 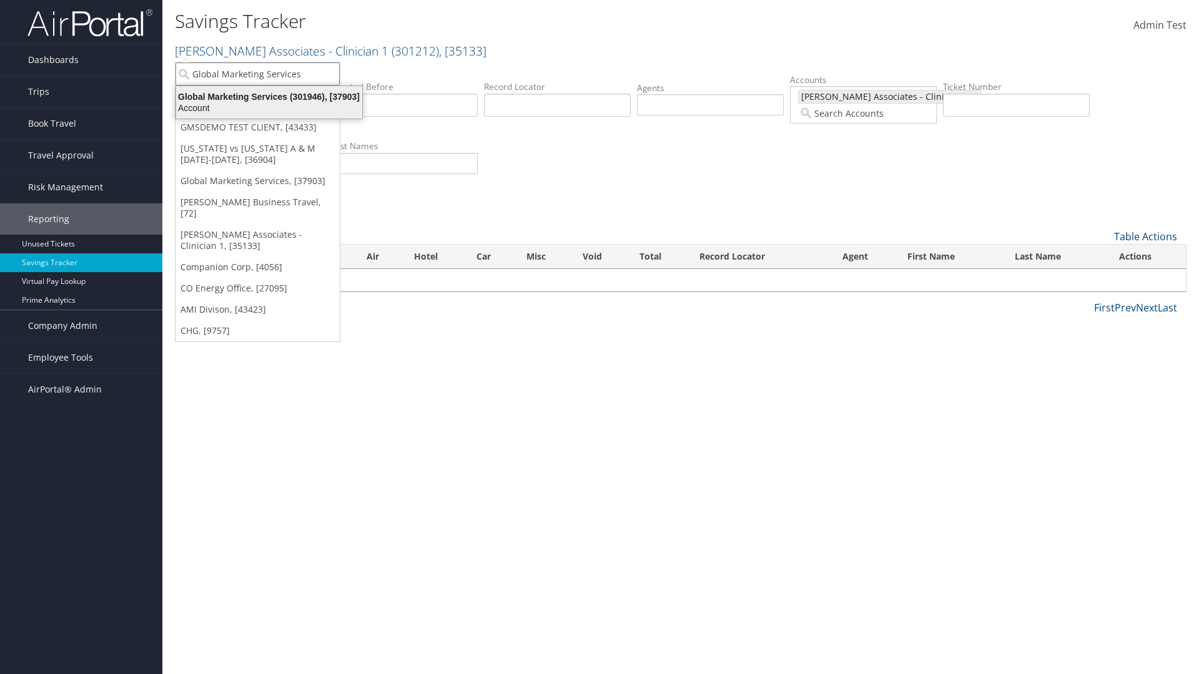 I want to click on label: Accounts, so click(x=863, y=80).